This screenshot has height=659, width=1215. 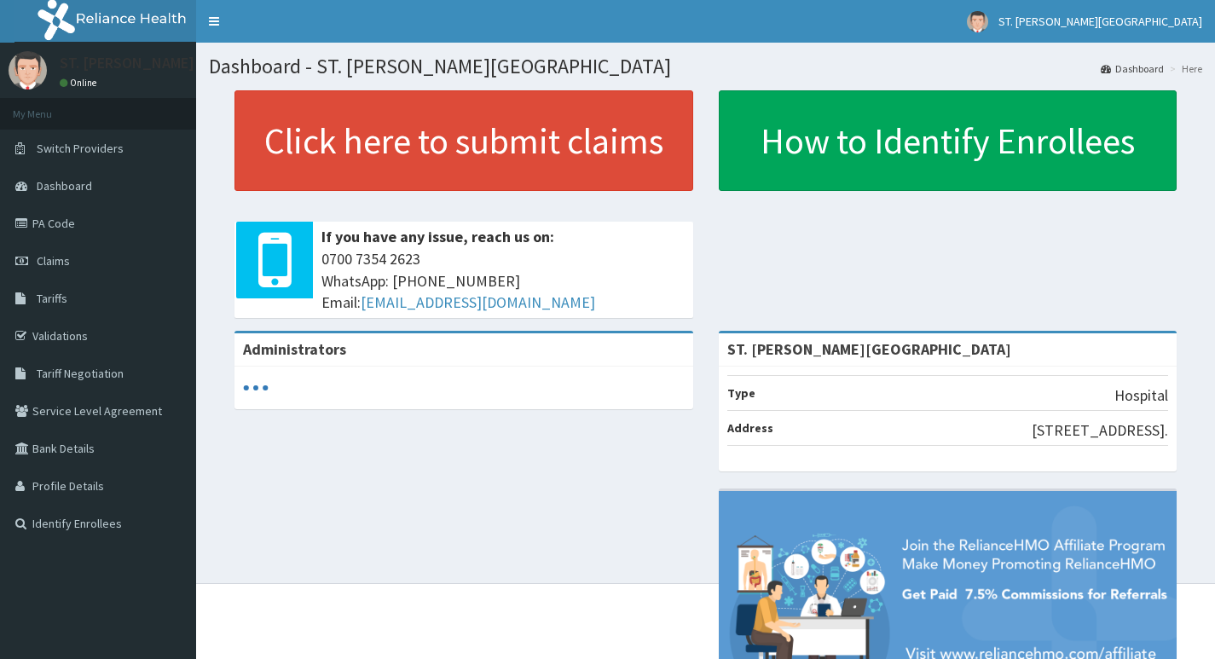 What do you see at coordinates (80, 83) in the screenshot?
I see `a: Online` at bounding box center [80, 83].